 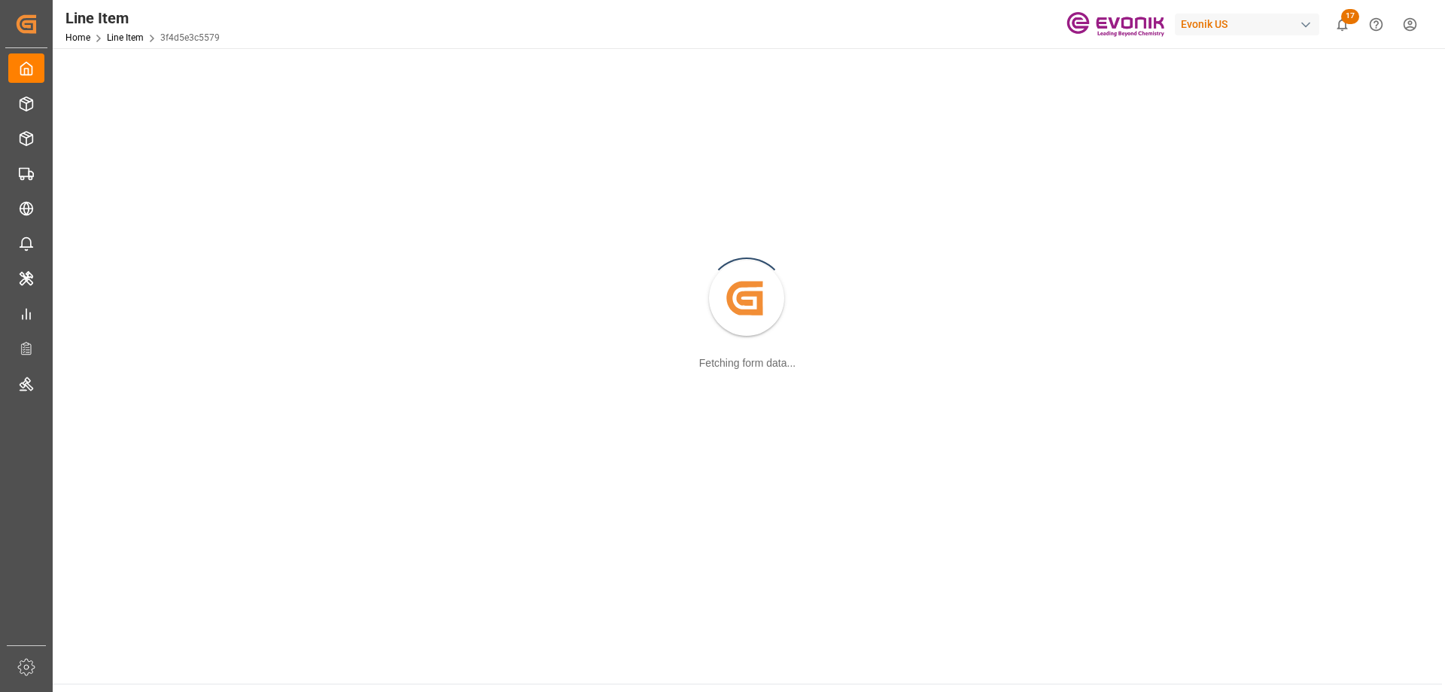 What do you see at coordinates (125, 38) in the screenshot?
I see `a: Line Item` at bounding box center [125, 38].